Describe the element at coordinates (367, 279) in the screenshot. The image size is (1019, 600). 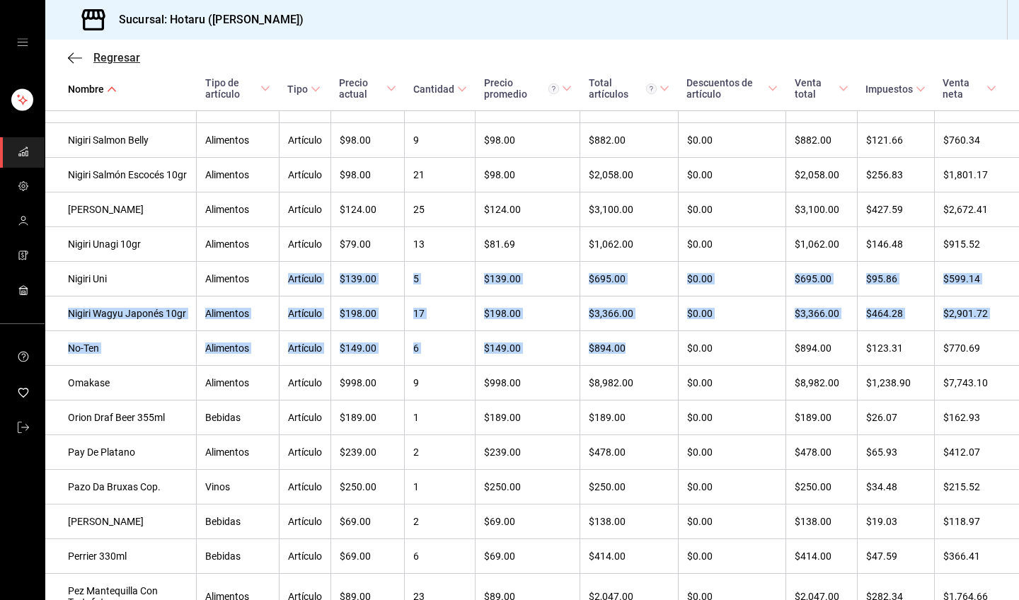
I see `td: $139.00` at that location.